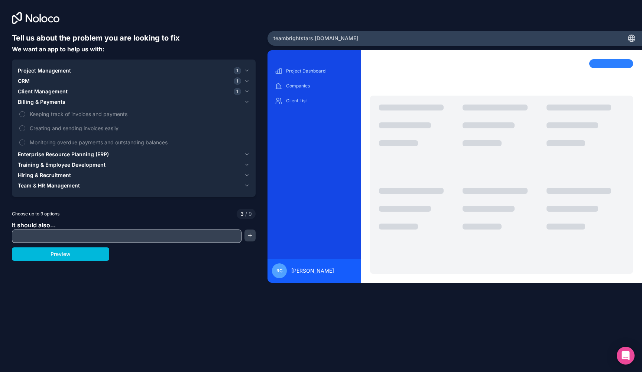  Describe the element at coordinates (320, 86) in the screenshot. I see `p: Companies` at that location.